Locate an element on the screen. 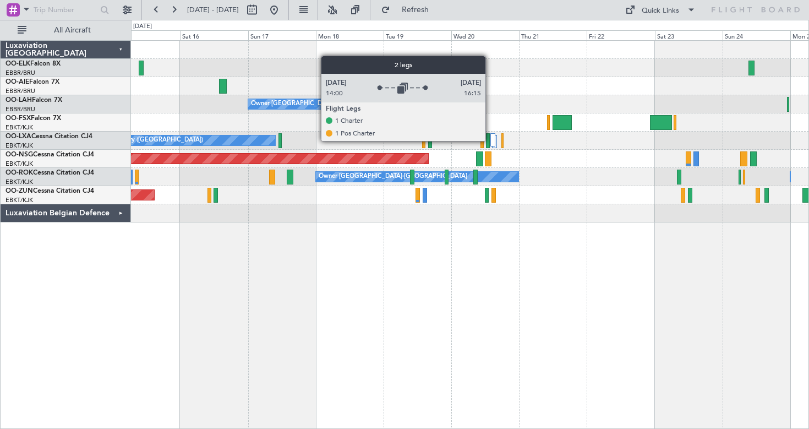 The image size is (809, 429). div: Fri 22 is located at coordinates (620, 35).